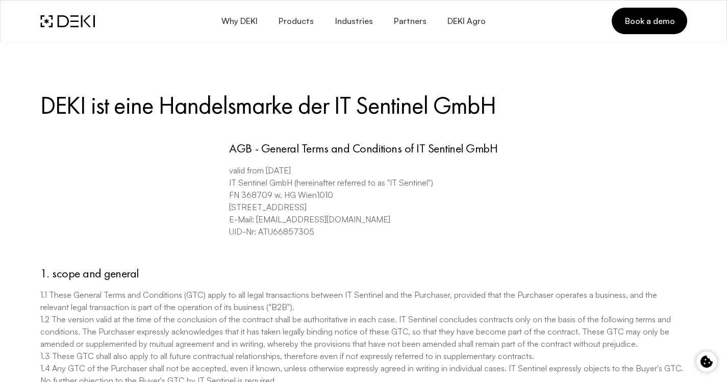 This screenshot has height=382, width=727. What do you see at coordinates (353, 21) in the screenshot?
I see `span: Industries` at bounding box center [353, 21].